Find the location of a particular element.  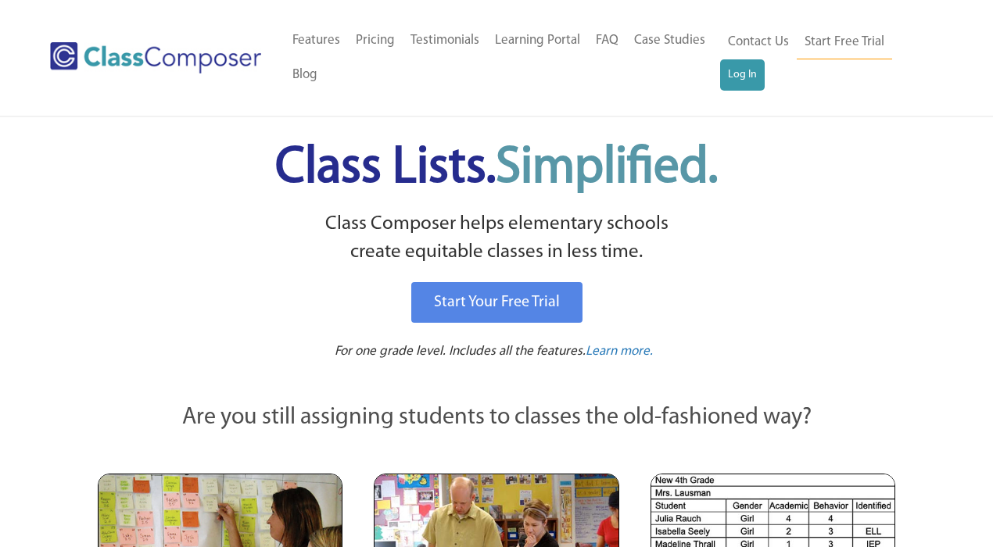

a: Pricing is located at coordinates (375, 41).